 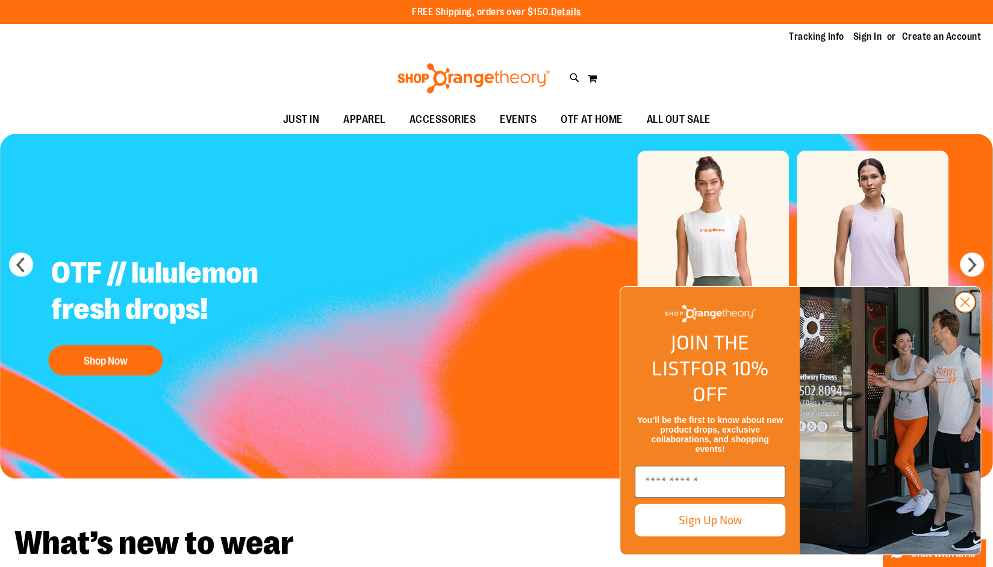 What do you see at coordinates (730, 381) in the screenshot?
I see `span: FOR 10% OFF` at bounding box center [730, 381].